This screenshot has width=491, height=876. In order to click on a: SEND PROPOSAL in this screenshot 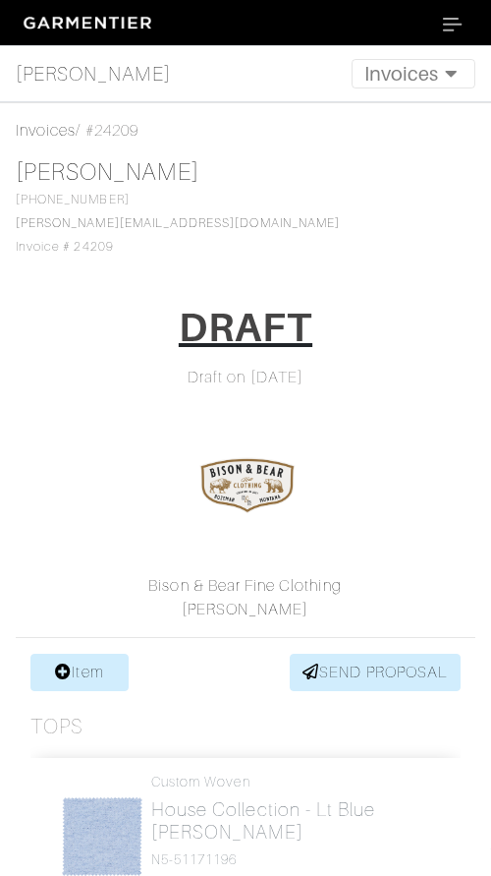, I will do `click(375, 672)`.